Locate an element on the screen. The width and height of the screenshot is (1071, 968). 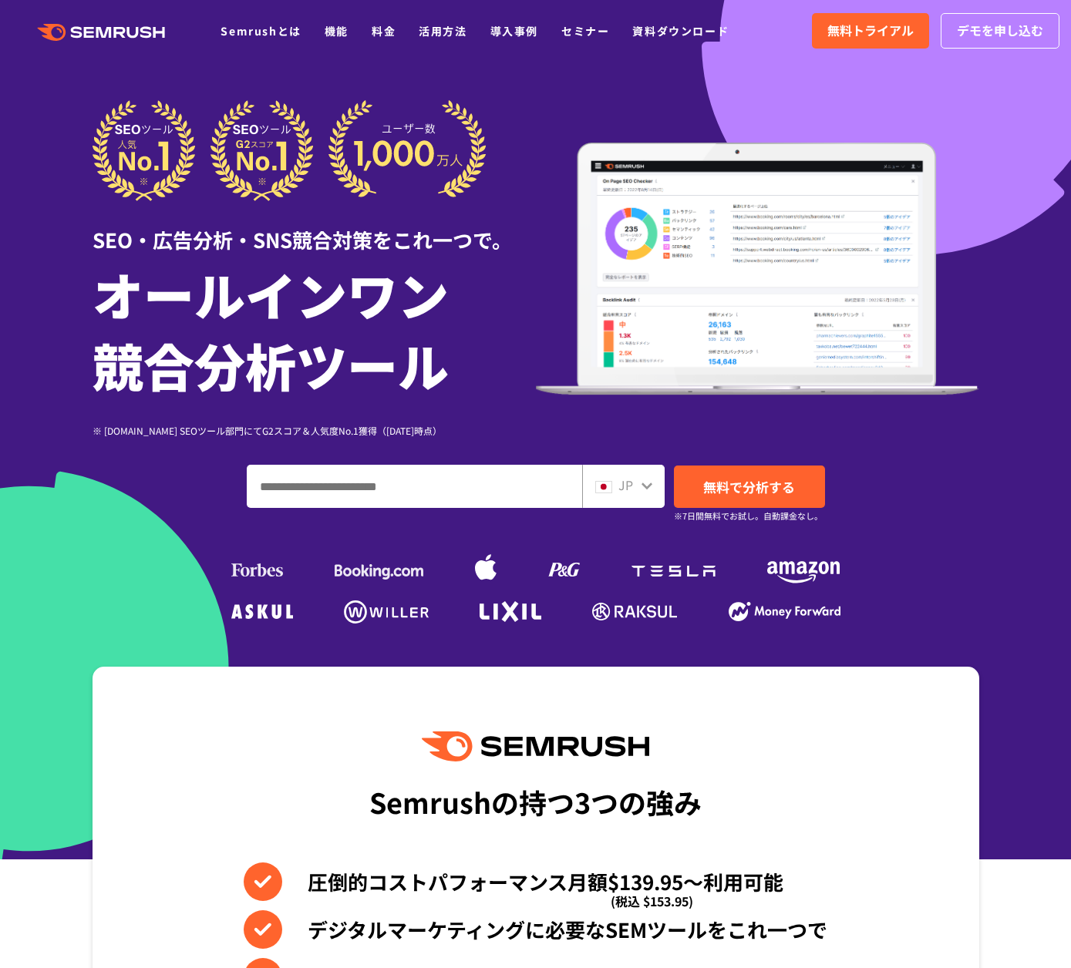
a: 資料ダウンロード is located at coordinates (680, 31).